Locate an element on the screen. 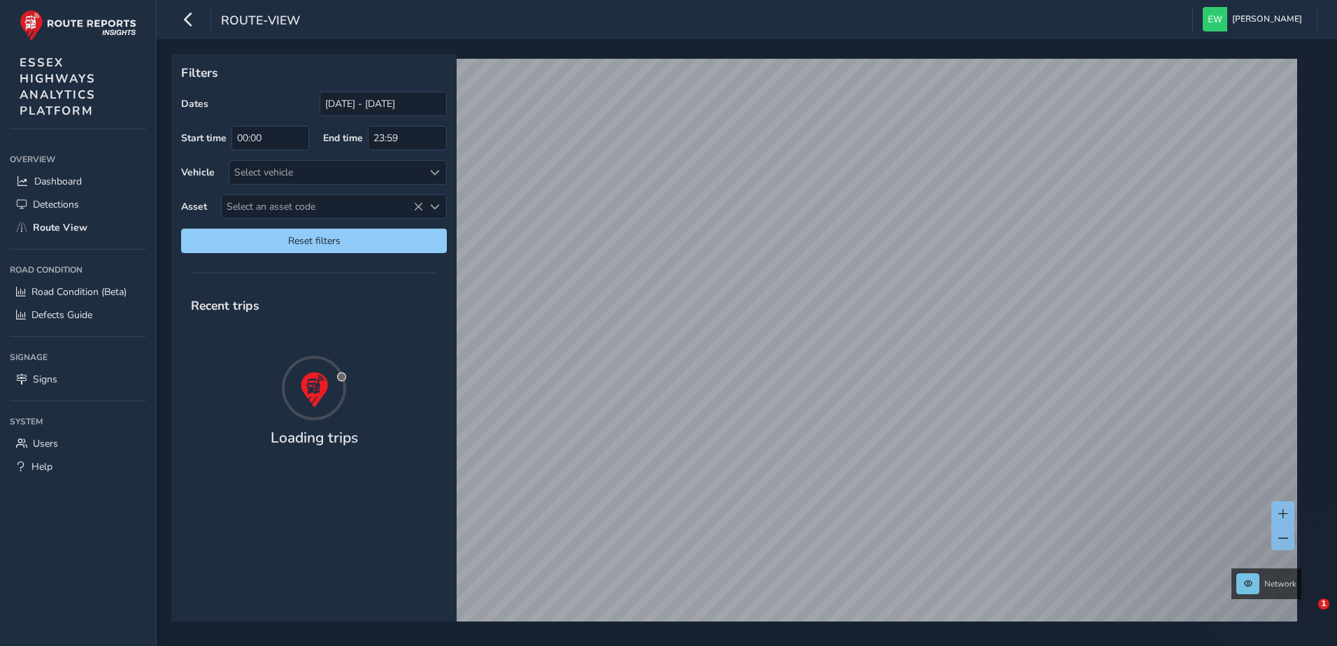  label: Asset is located at coordinates (194, 206).